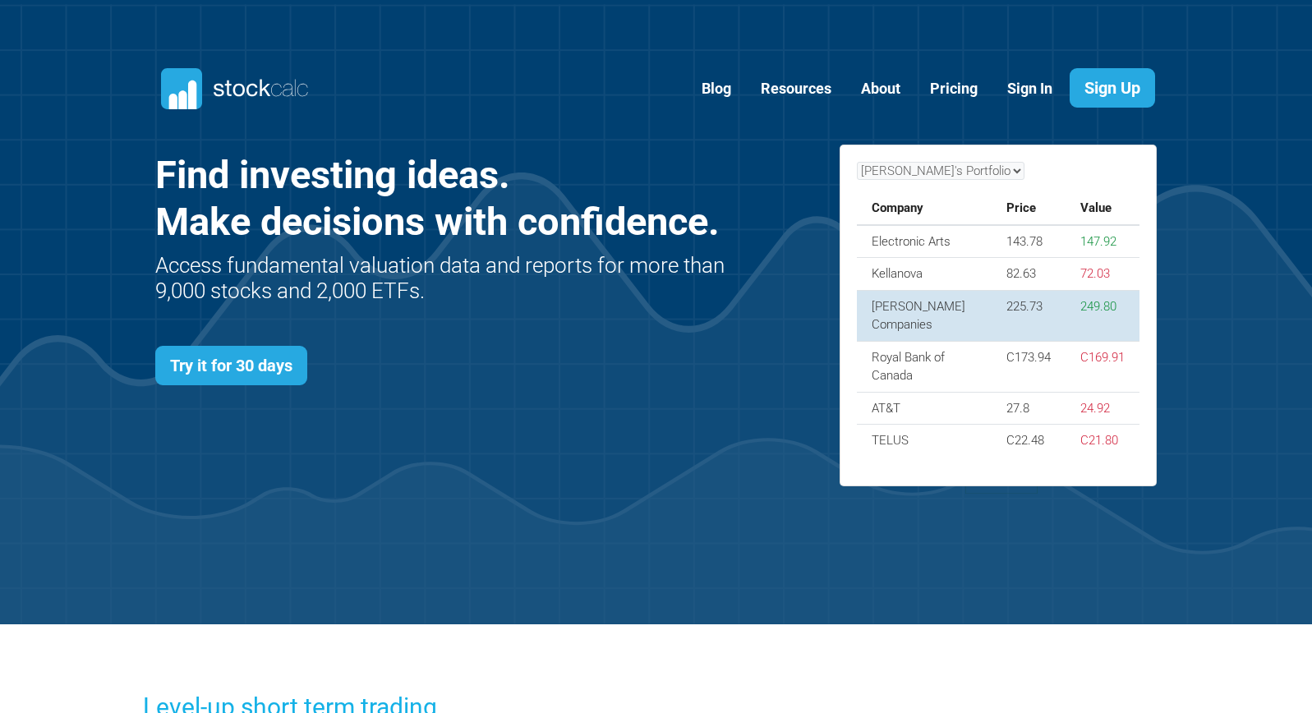  Describe the element at coordinates (1029, 316) in the screenshot. I see `td: 225.73` at that location.